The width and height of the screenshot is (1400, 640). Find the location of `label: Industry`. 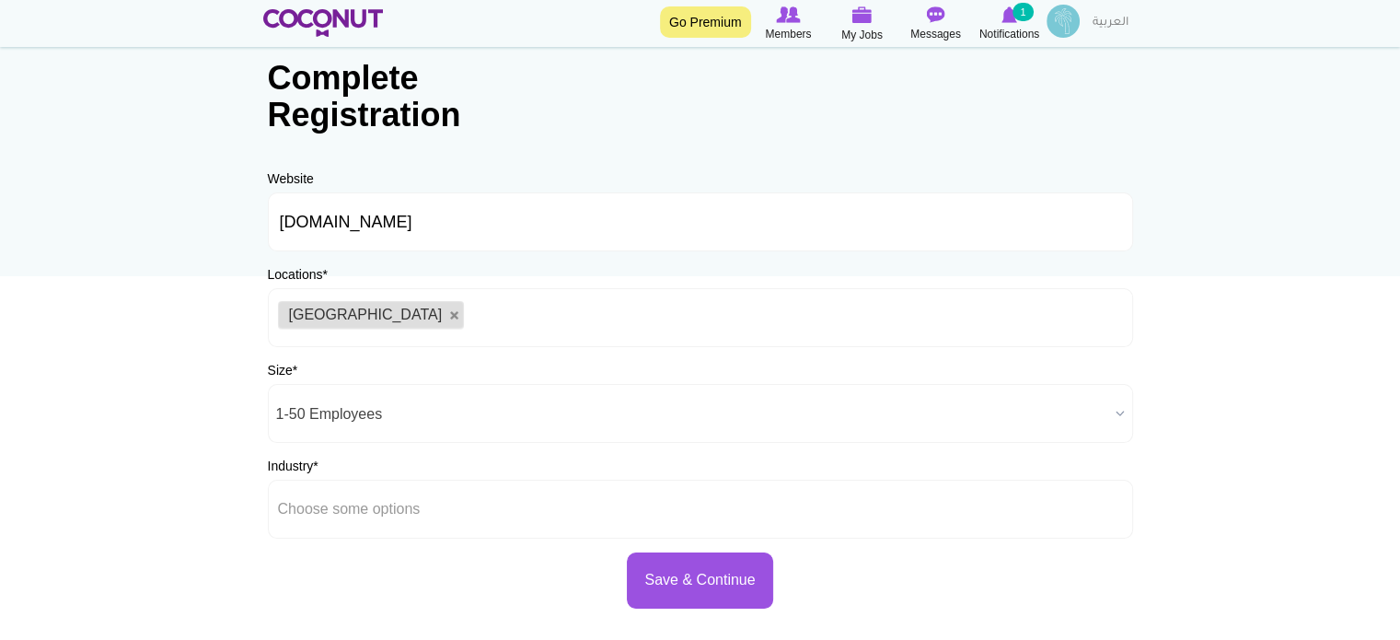

label: Industry is located at coordinates (293, 466).